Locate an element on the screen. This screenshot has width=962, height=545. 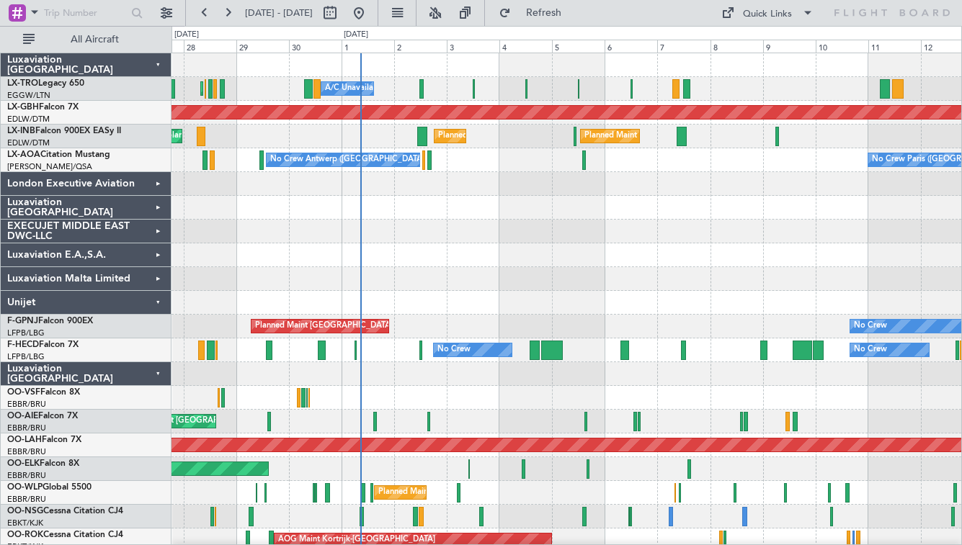
div: 8 is located at coordinates (736, 46).